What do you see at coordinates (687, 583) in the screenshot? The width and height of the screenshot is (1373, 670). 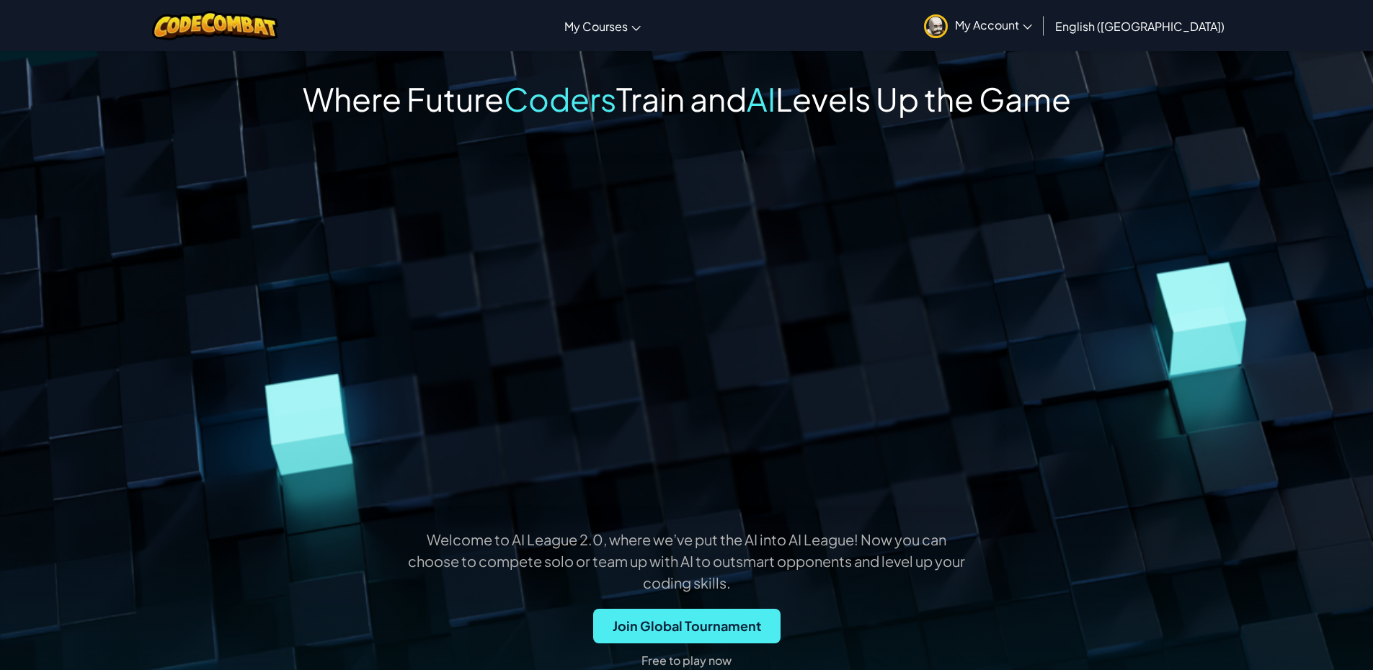 I see `p: coding skills.` at bounding box center [687, 583].